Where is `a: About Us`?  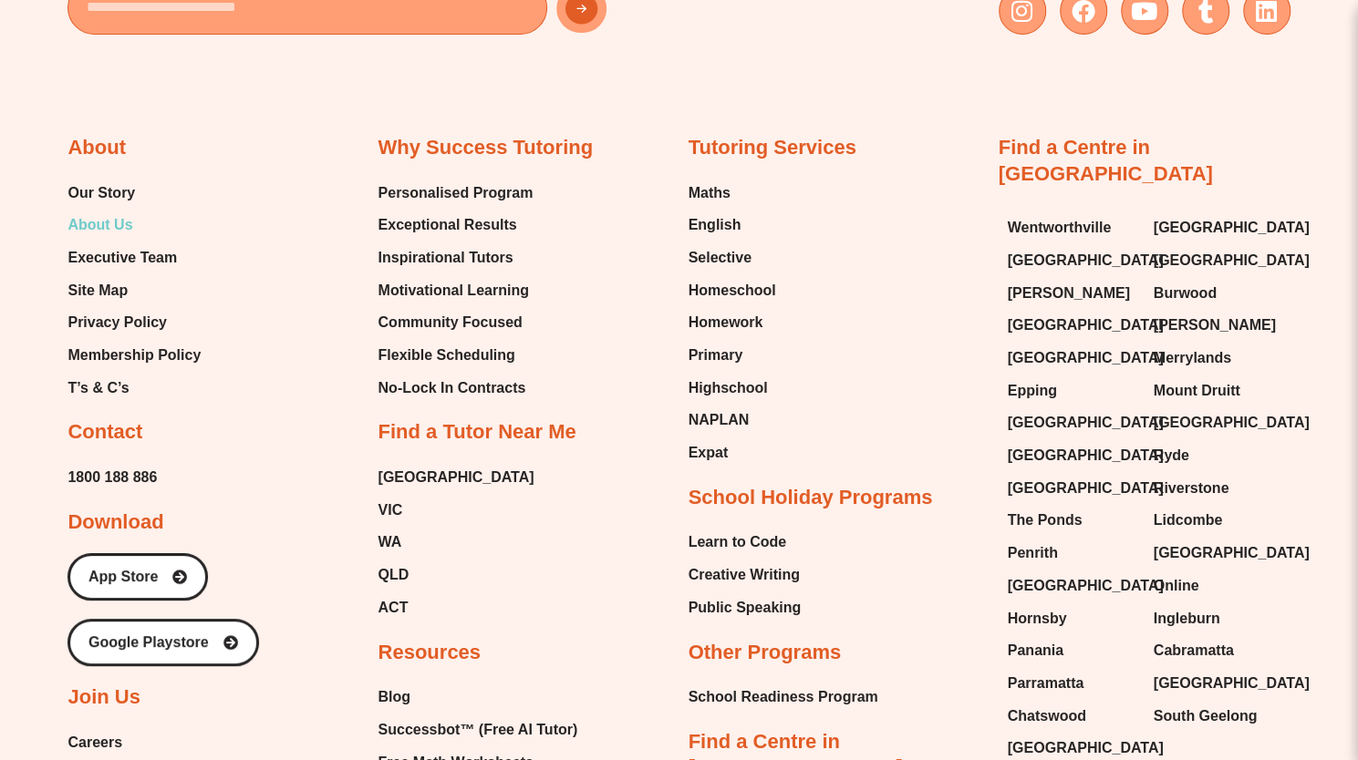
a: About Us is located at coordinates (134, 225).